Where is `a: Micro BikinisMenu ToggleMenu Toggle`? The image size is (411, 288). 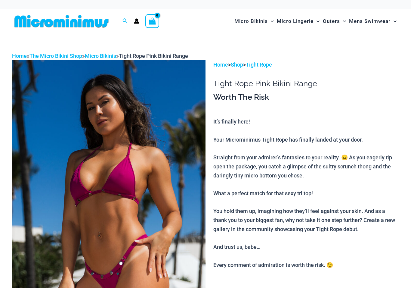 a: Micro BikinisMenu ToggleMenu Toggle is located at coordinates (254, 21).